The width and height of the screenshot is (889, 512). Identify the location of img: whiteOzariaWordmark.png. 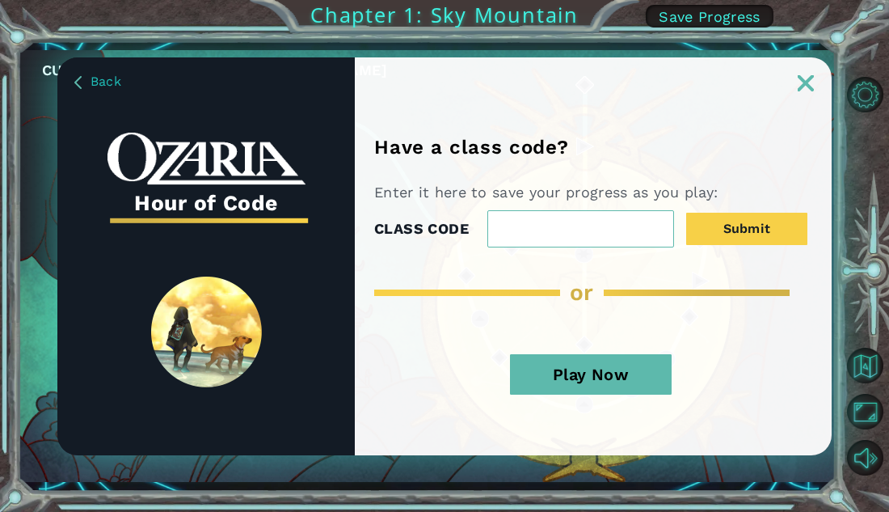
(206, 158).